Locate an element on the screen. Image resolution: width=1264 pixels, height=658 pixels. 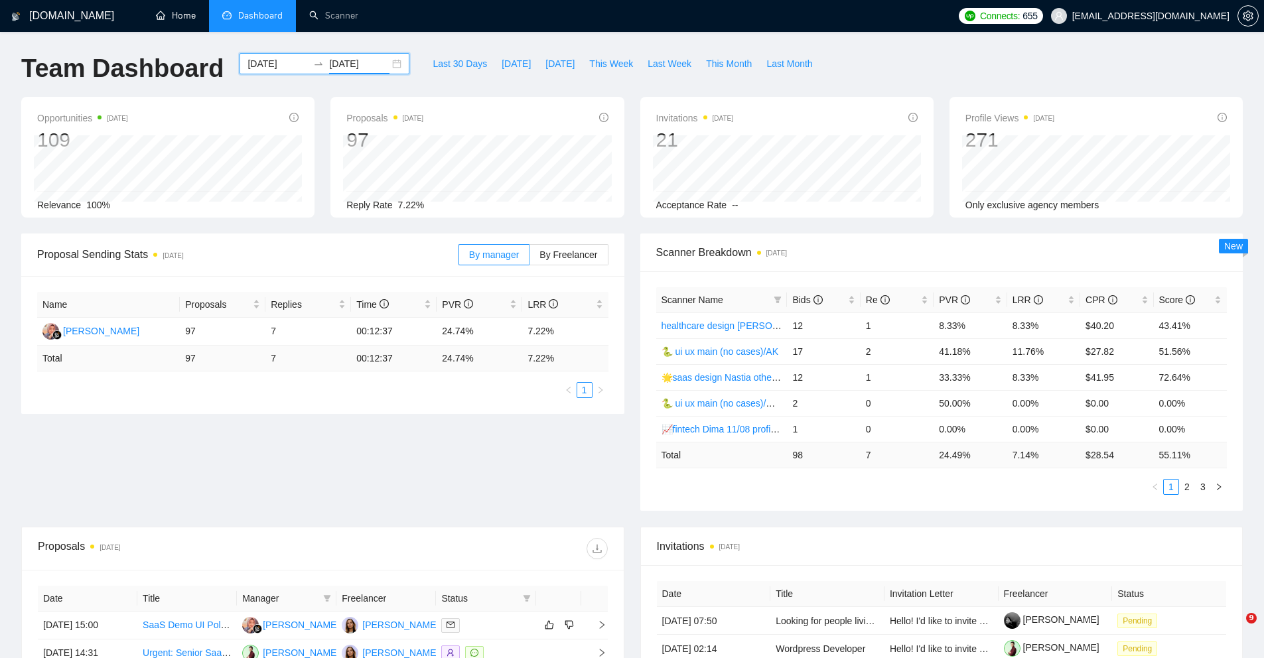
span: setting is located at coordinates (1248, 16).